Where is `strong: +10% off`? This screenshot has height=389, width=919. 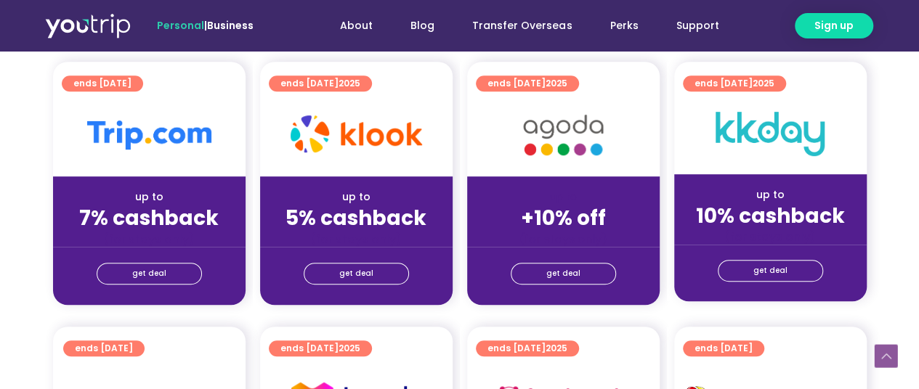 strong: +10% off is located at coordinates (563, 218).